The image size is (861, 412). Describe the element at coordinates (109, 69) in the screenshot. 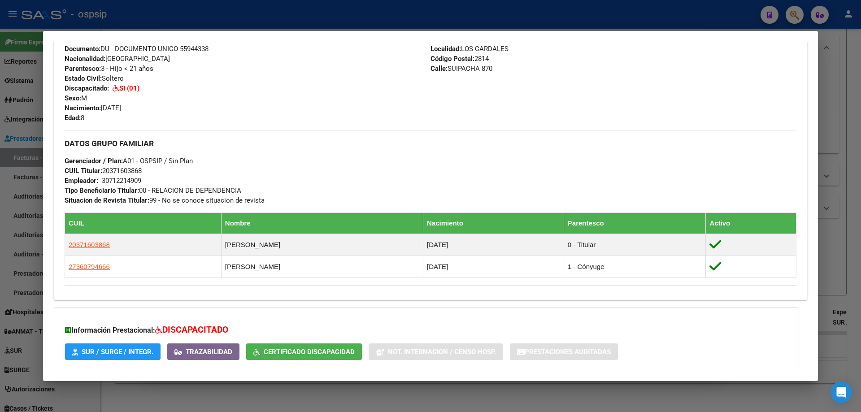

I see `span: 3 - Hijo < 21 años` at that location.